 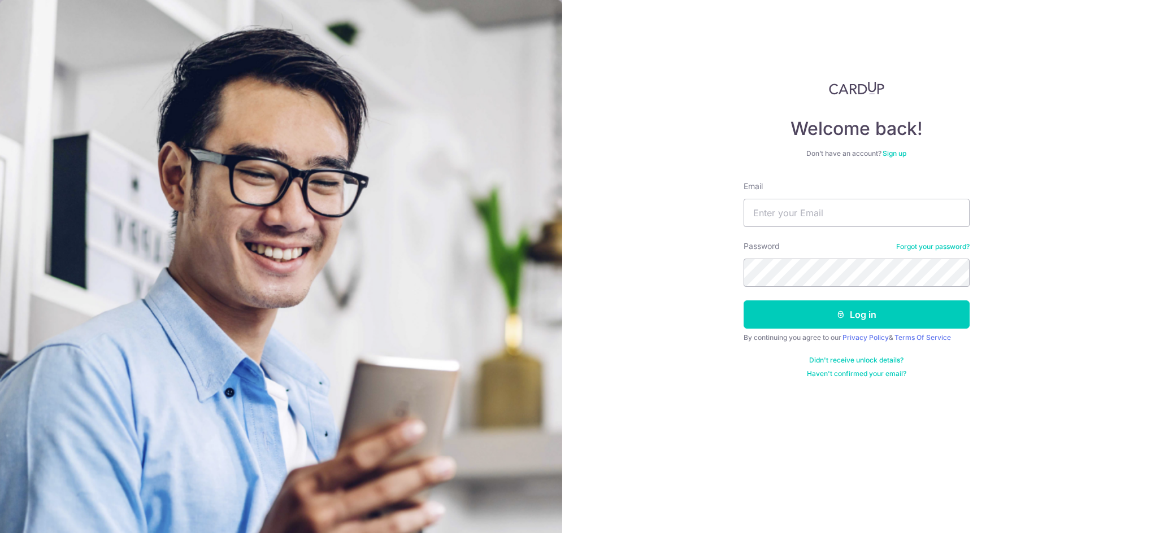 What do you see at coordinates (753, 186) in the screenshot?
I see `label: Email` at bounding box center [753, 186].